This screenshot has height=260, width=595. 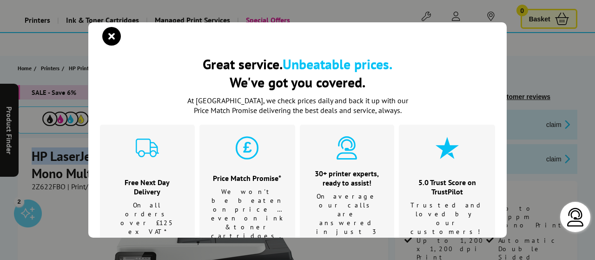 What do you see at coordinates (147, 148) in the screenshot?
I see `img: delivery-cyan.svg` at bounding box center [147, 148].